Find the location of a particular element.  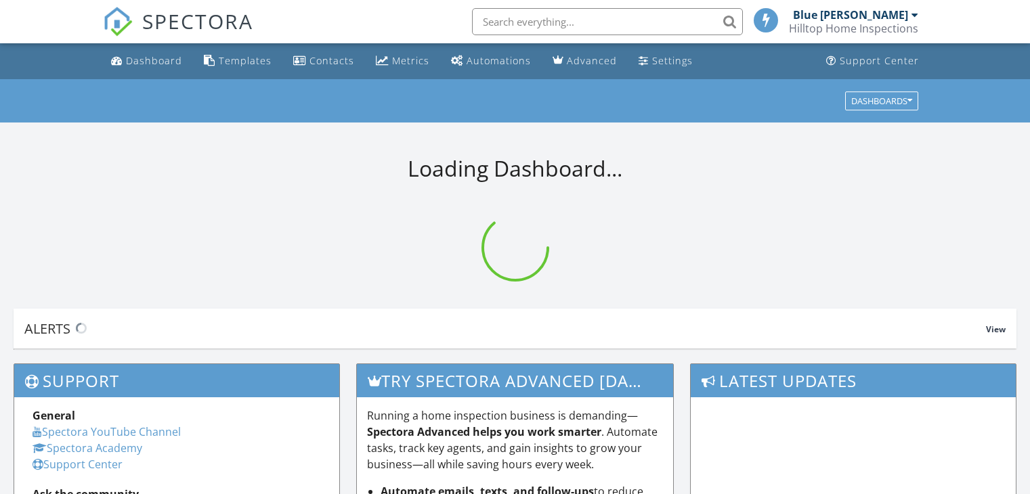

div: Alerts is located at coordinates (505, 328).